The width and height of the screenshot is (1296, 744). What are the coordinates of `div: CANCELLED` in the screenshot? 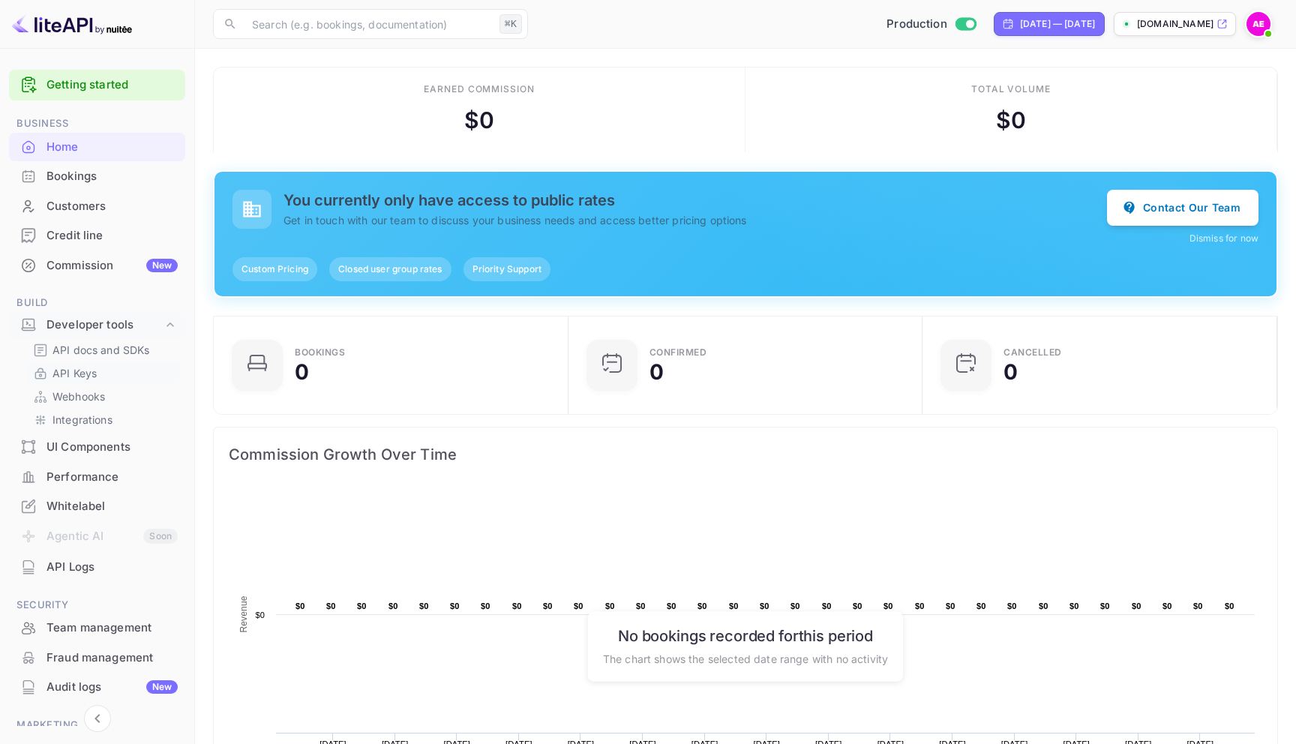 It's located at (1033, 352).